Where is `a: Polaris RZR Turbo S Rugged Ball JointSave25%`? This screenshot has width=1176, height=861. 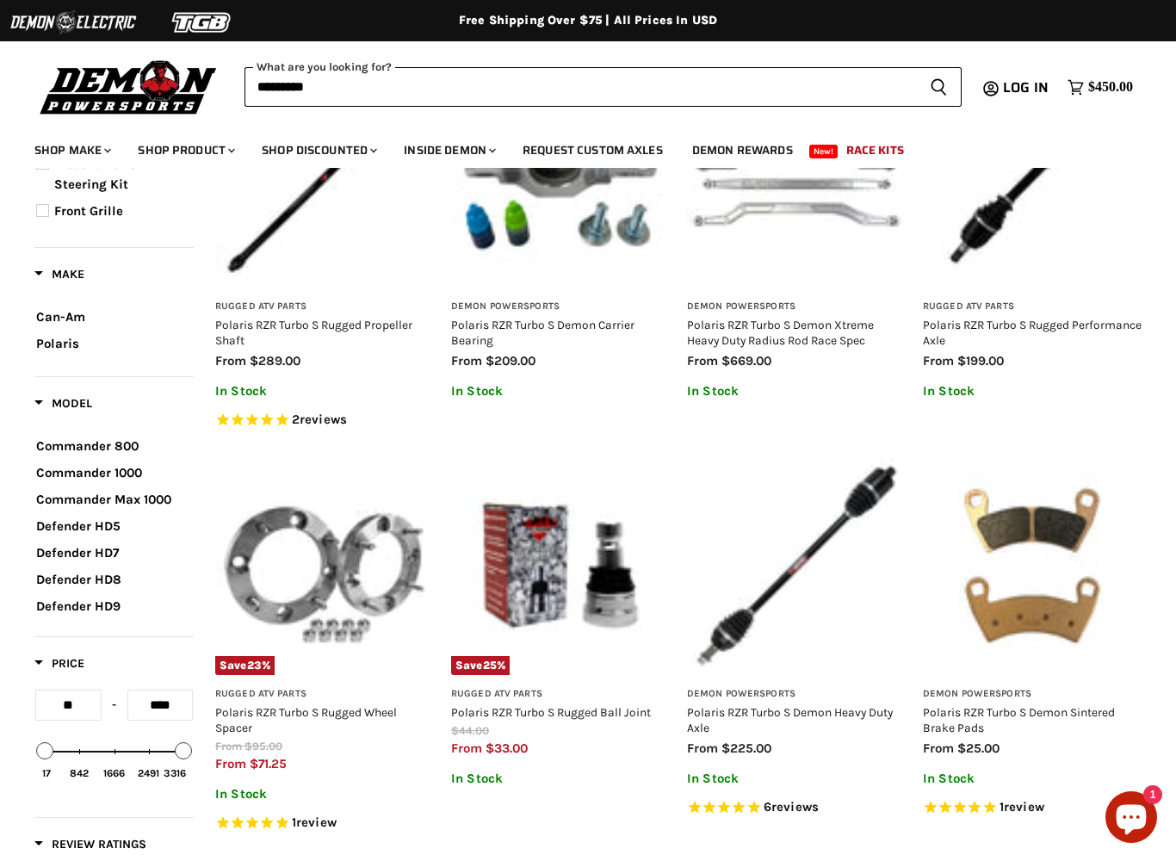
a: Polaris RZR Turbo S Rugged Ball JointSave25% is located at coordinates (560, 566).